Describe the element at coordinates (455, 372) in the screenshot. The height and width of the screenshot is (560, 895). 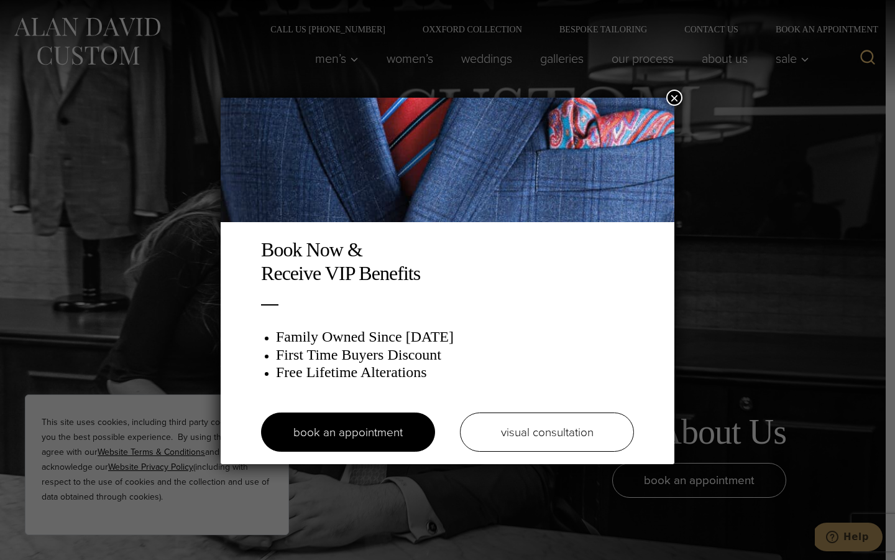
I see `h3: Free Lifetime Alterations` at that location.